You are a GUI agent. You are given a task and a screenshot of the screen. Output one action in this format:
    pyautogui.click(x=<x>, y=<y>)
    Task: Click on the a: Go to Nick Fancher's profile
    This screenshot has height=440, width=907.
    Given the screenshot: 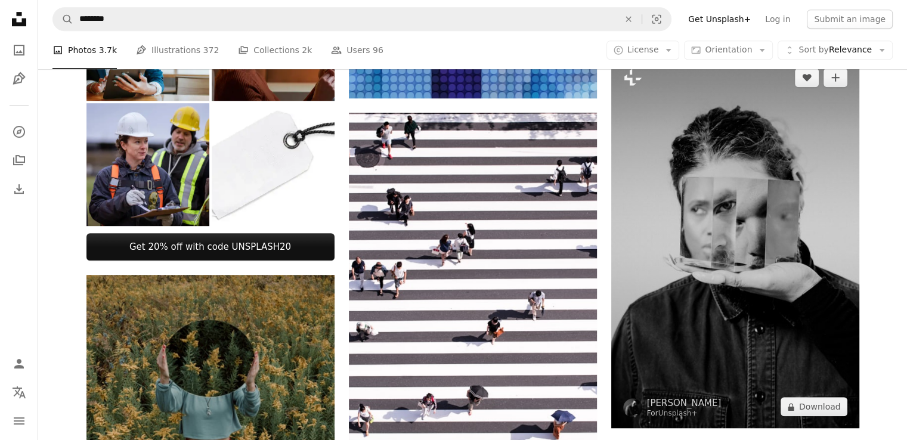 What is the action you would take?
    pyautogui.click(x=632, y=408)
    